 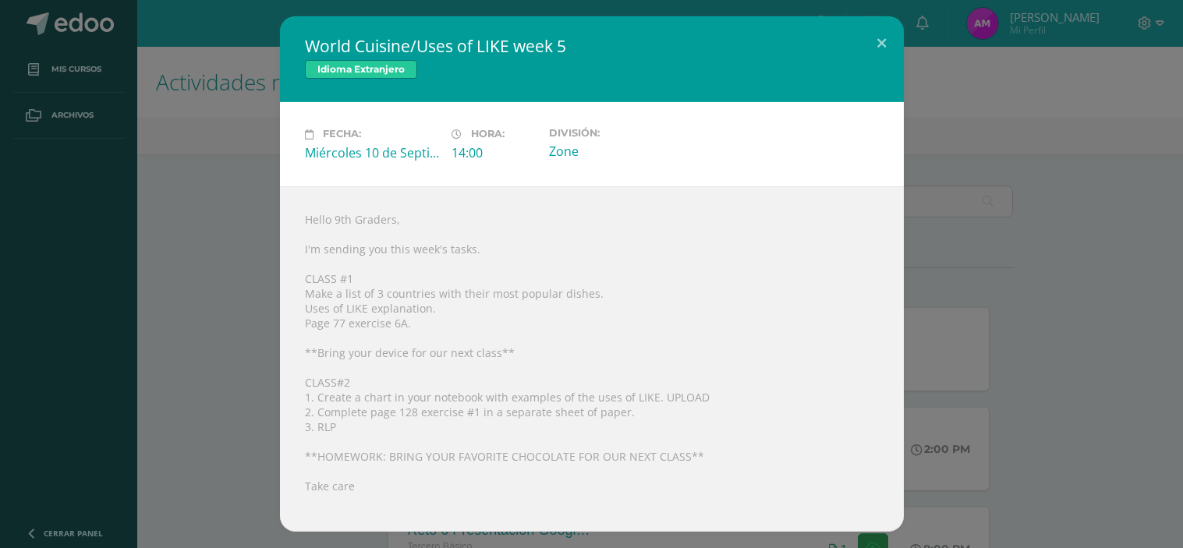 What do you see at coordinates (487, 134) in the screenshot?
I see `span: Hora:` at bounding box center [487, 134].